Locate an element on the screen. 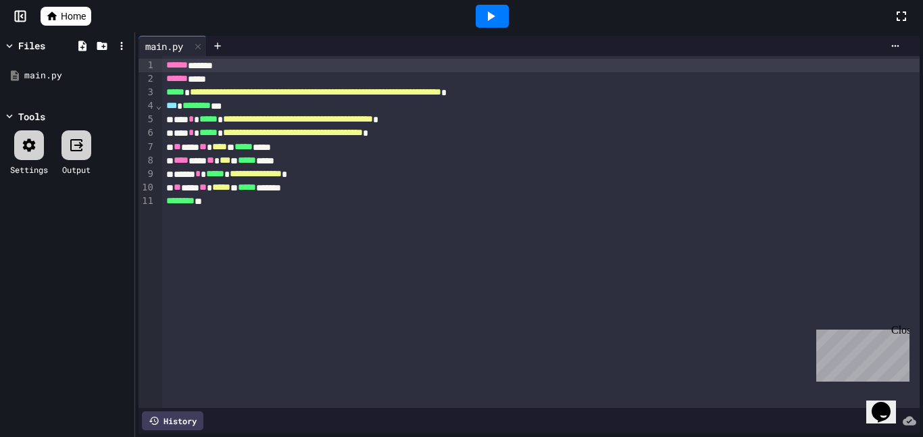 Image resolution: width=923 pixels, height=437 pixels. div: 1 is located at coordinates (147, 66).